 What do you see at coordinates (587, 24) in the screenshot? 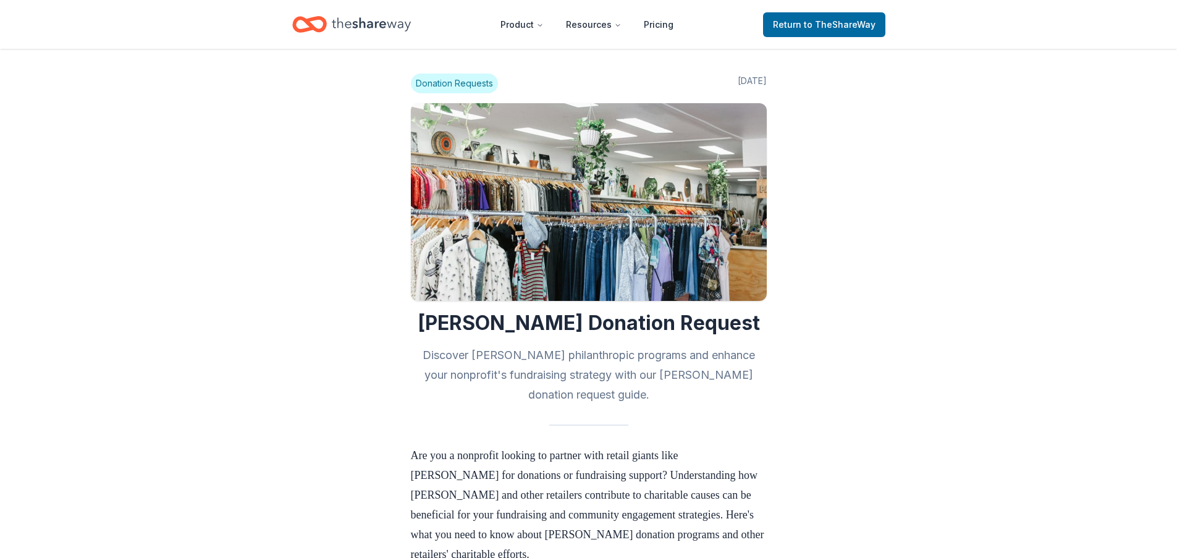
I see `nav: Main` at bounding box center [587, 24].